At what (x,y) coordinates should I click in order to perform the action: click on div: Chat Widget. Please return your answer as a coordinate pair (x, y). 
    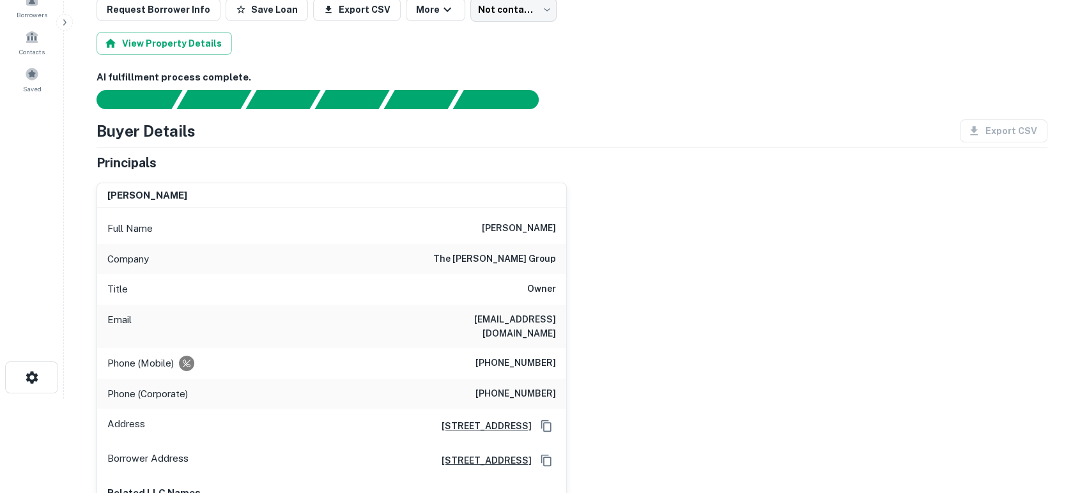
    Looking at the image, I should click on (1048, 422).